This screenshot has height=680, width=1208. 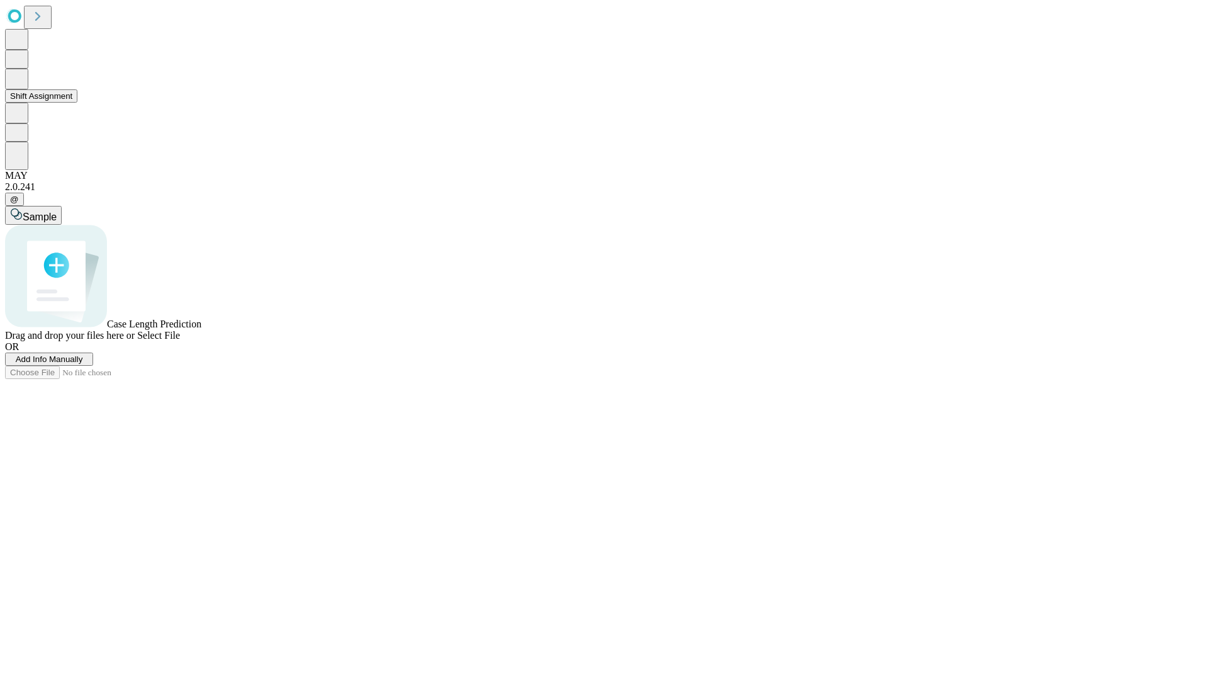 I want to click on div: MAY, so click(x=604, y=176).